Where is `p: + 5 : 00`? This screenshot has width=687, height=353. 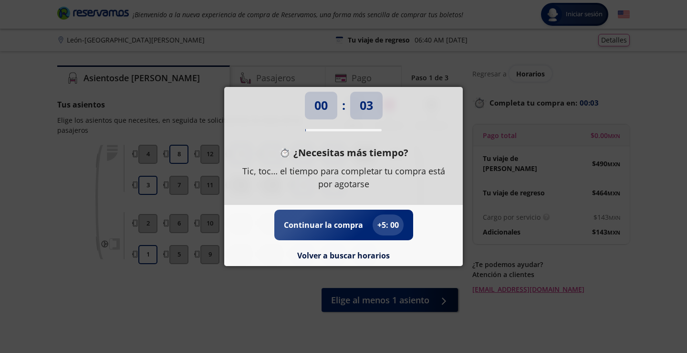 p: + 5 : 00 is located at coordinates (388, 225).